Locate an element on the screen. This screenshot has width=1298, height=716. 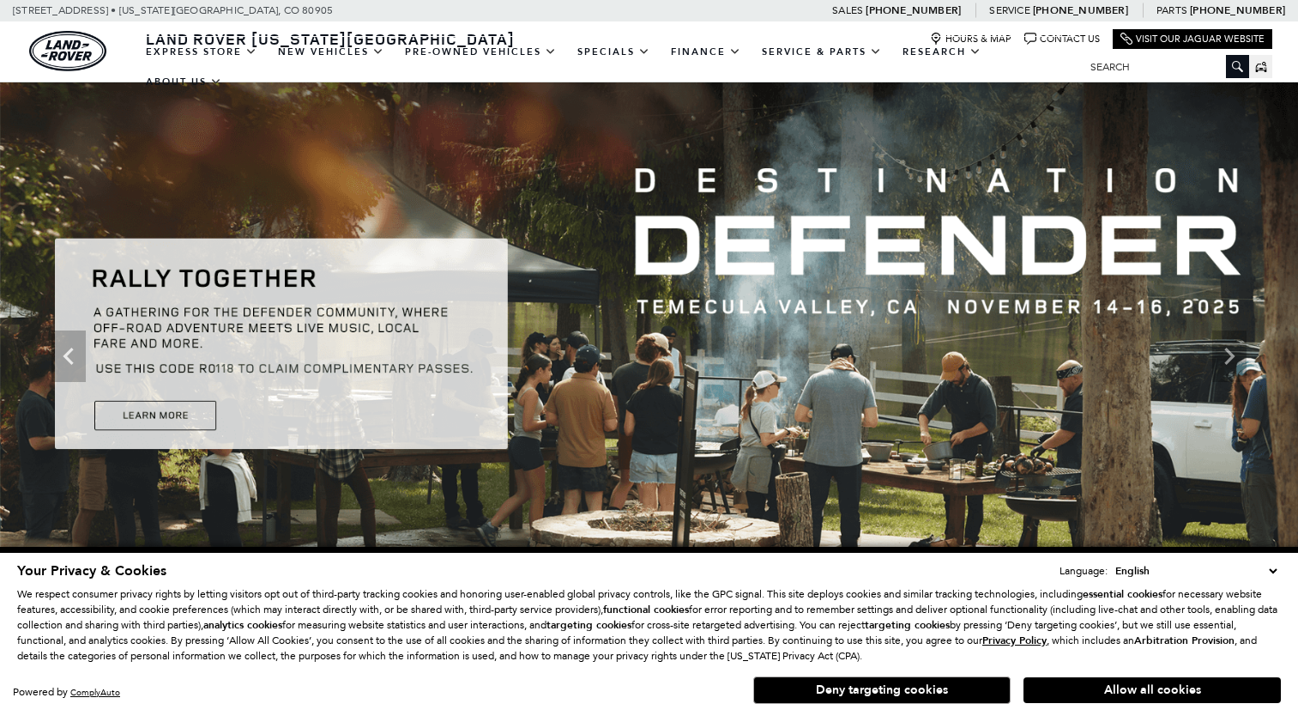
a: Hours & Map is located at coordinates (970, 39).